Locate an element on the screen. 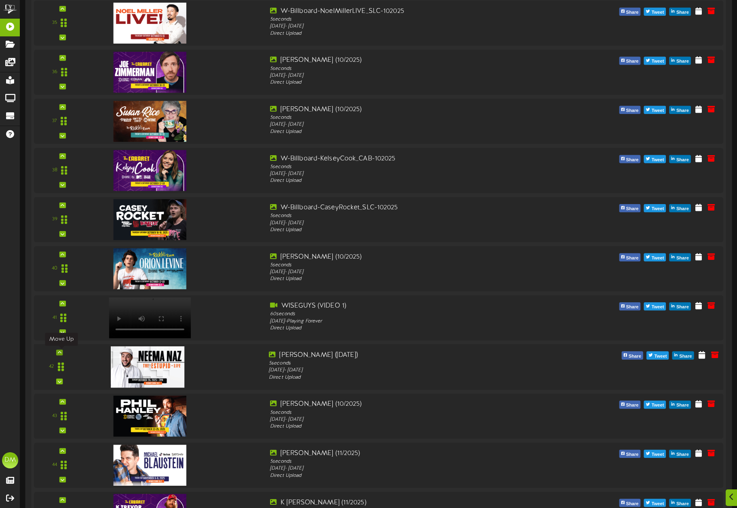  div: 44 is located at coordinates (55, 465).